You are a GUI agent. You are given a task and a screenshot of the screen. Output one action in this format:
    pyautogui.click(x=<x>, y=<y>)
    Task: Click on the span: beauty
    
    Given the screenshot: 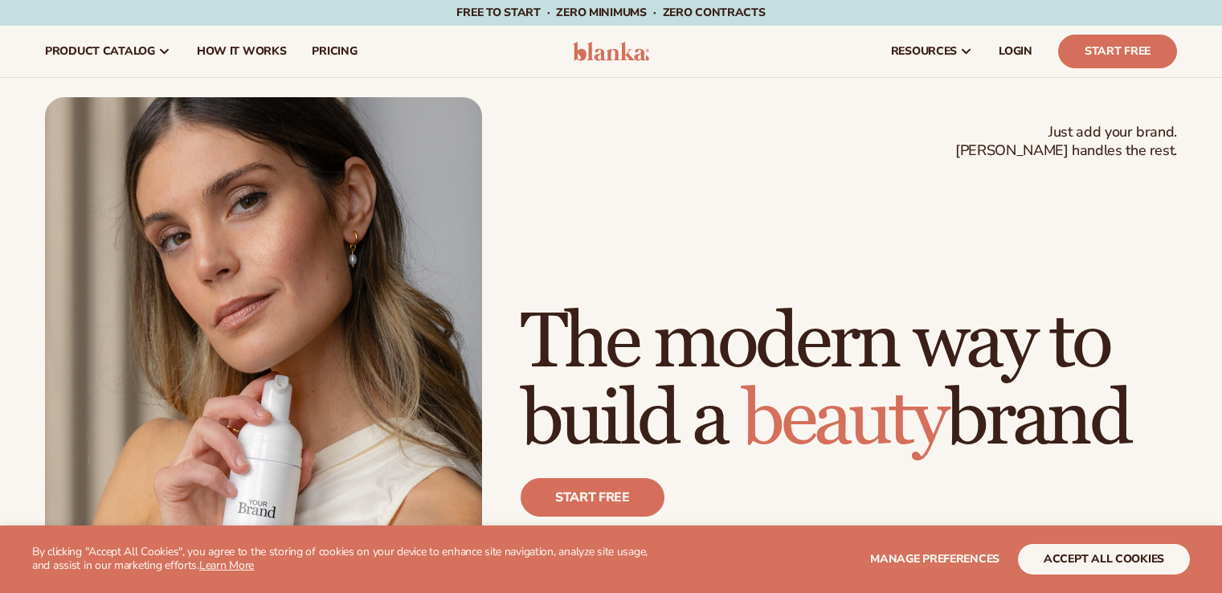 What is the action you would take?
    pyautogui.click(x=843, y=419)
    